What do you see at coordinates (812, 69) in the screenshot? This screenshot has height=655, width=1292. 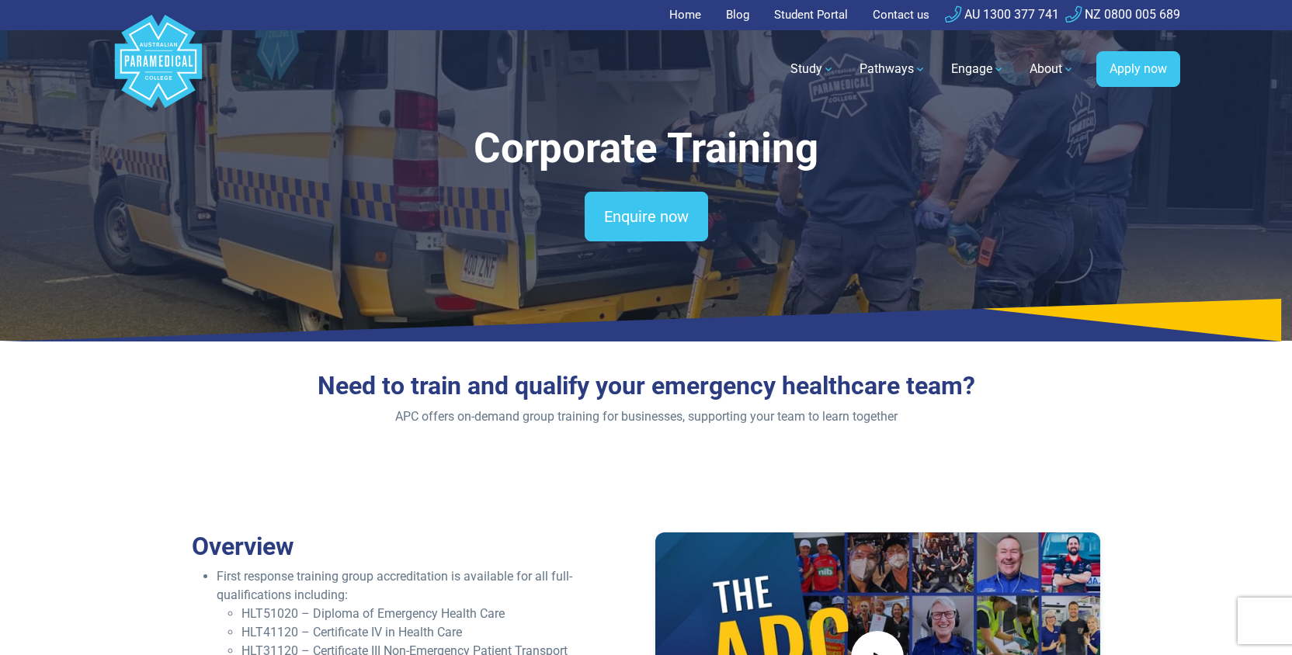 I see `a: Study` at bounding box center [812, 69].